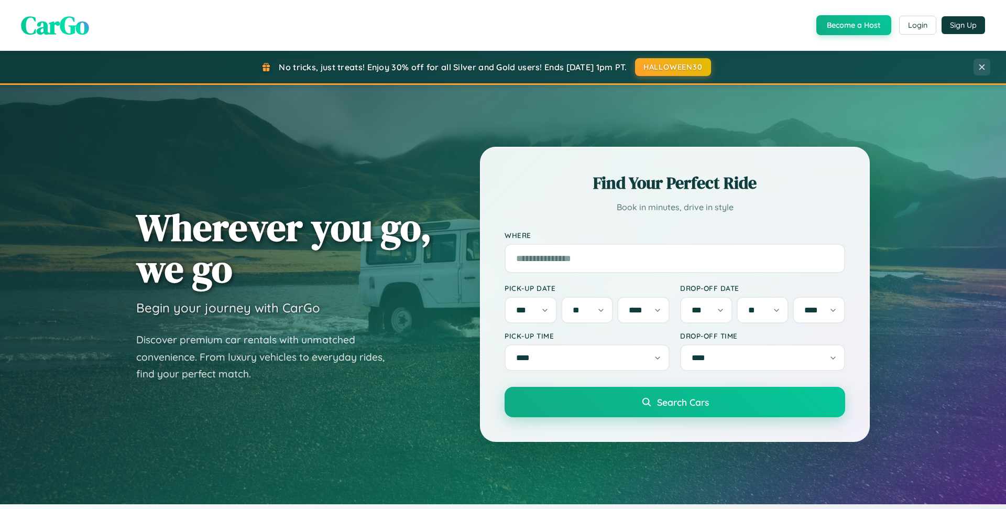 Image resolution: width=1006 pixels, height=509 pixels. Describe the element at coordinates (854, 25) in the screenshot. I see `button: Become a Host` at that location.